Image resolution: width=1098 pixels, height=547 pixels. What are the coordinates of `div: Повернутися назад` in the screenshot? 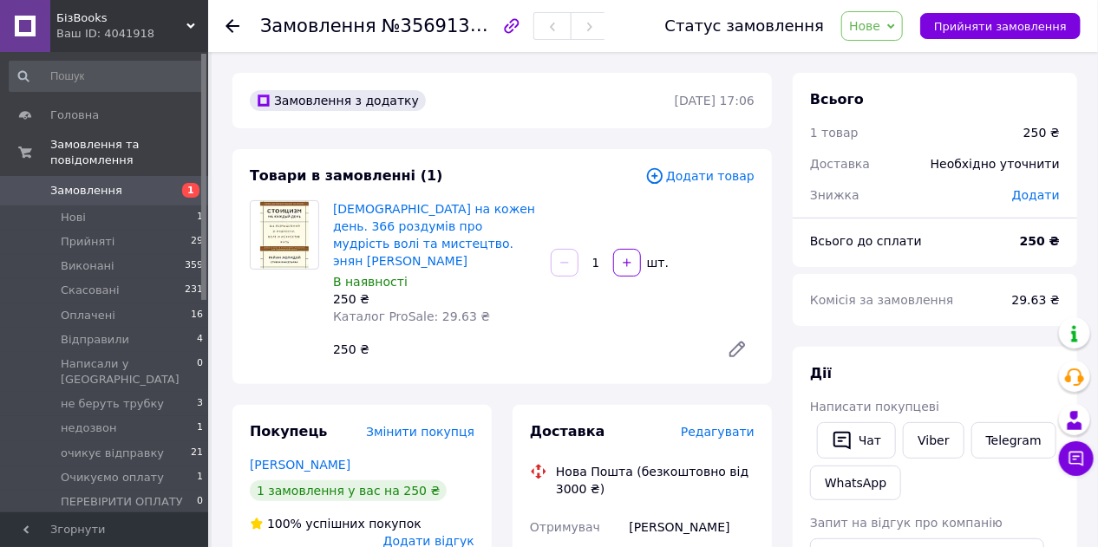 It's located at (232, 26).